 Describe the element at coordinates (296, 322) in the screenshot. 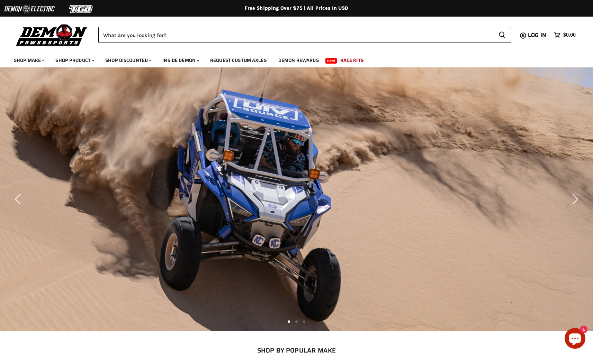

I see `li: Page dot 2` at that location.